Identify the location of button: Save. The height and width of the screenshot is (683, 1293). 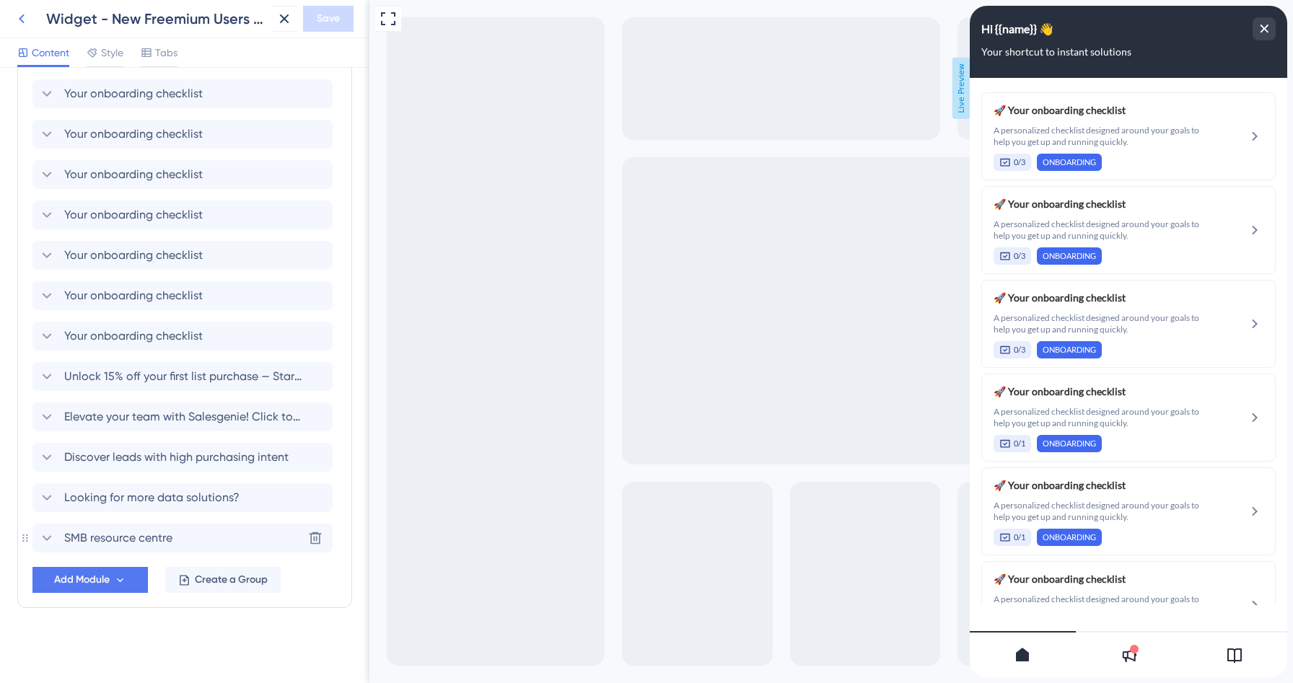
(328, 19).